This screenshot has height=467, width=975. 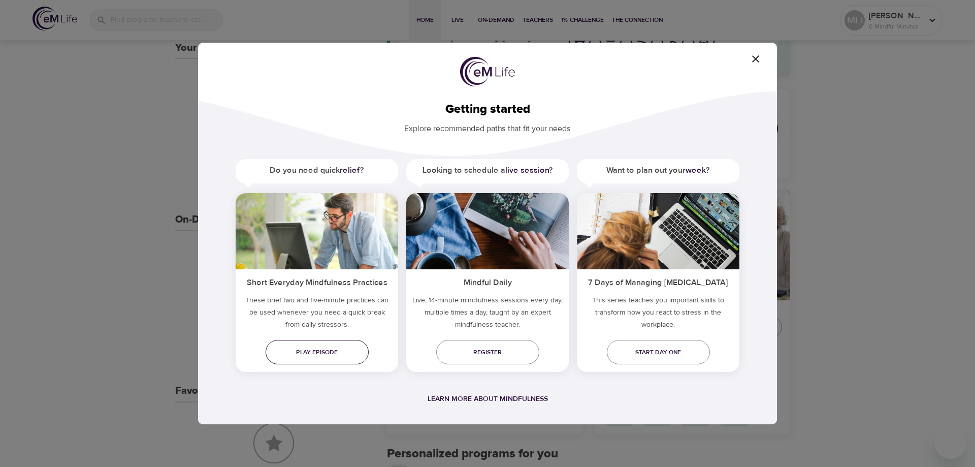 What do you see at coordinates (487, 281) in the screenshot?
I see `h5: Mindful Daily` at bounding box center [487, 281].